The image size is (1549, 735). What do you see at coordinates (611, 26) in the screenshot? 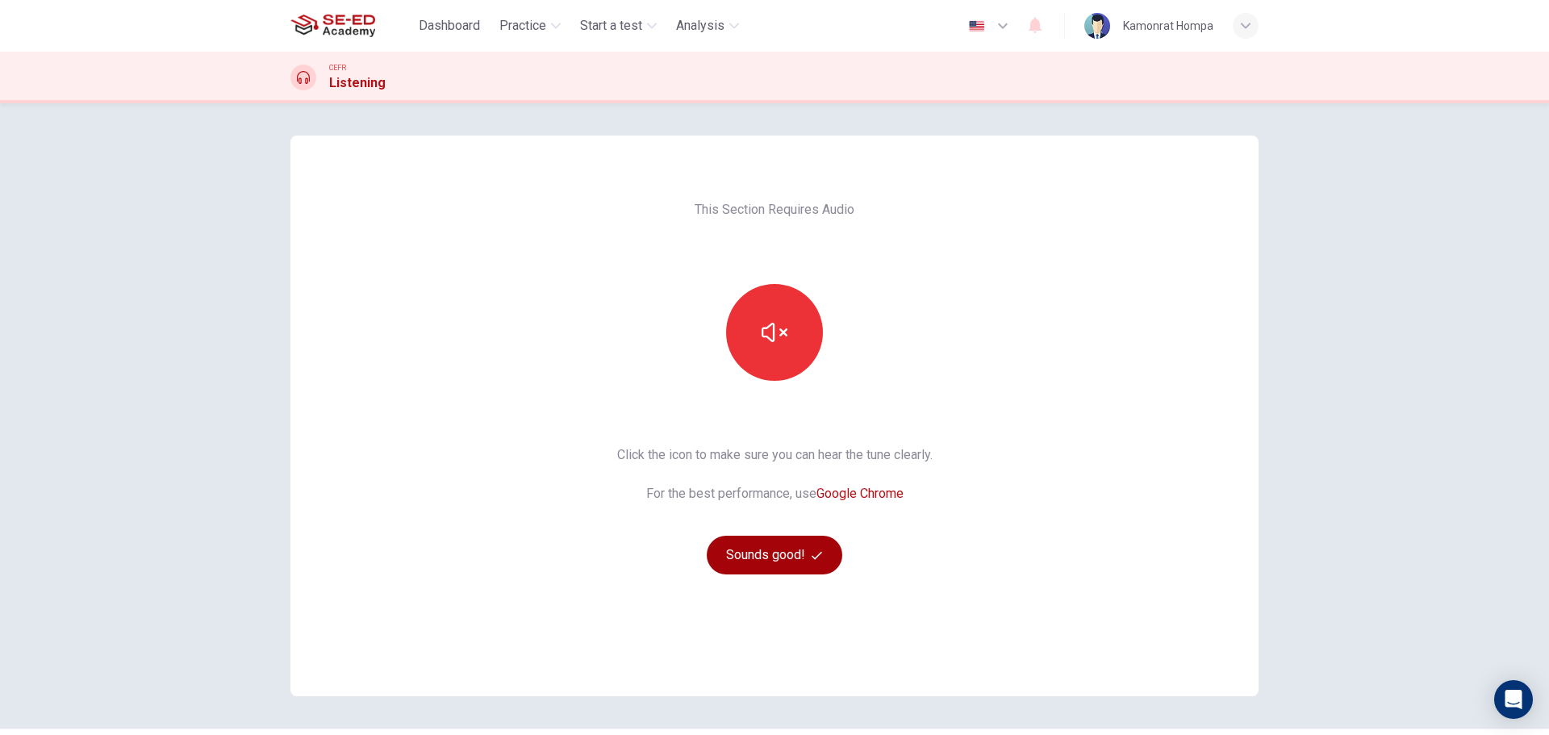
I see `span: Start a test` at bounding box center [611, 26].